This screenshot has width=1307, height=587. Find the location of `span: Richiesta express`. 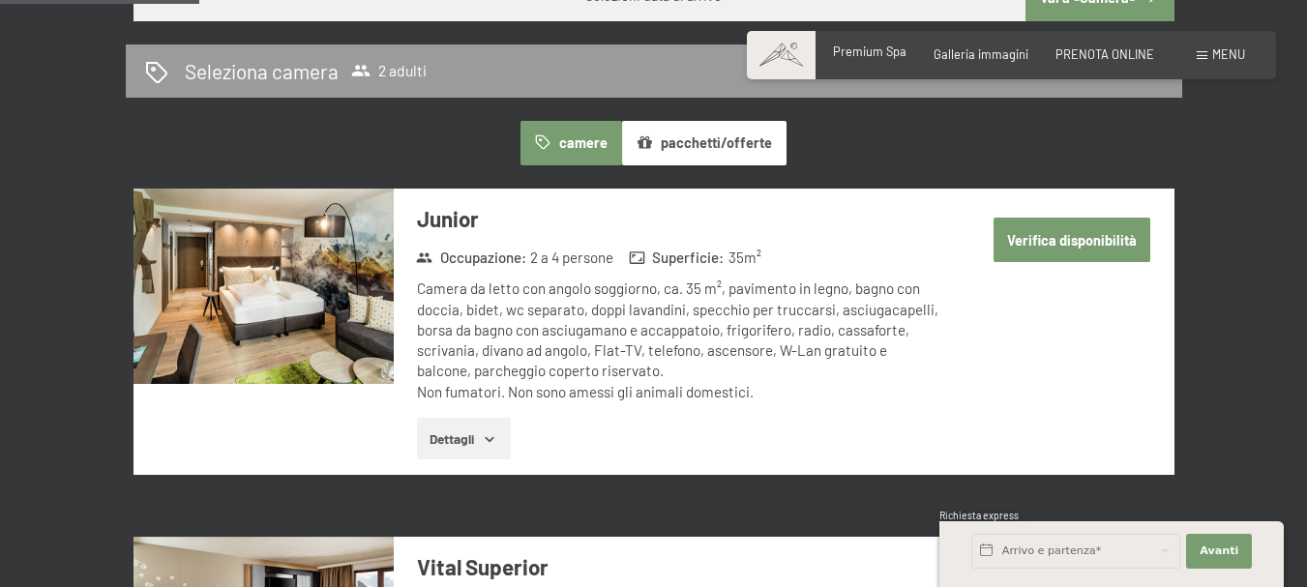

span: Richiesta express is located at coordinates (979, 516).